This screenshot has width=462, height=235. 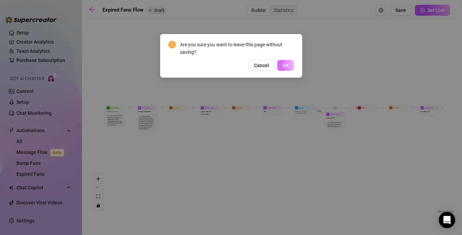 I want to click on button: OK, so click(x=285, y=66).